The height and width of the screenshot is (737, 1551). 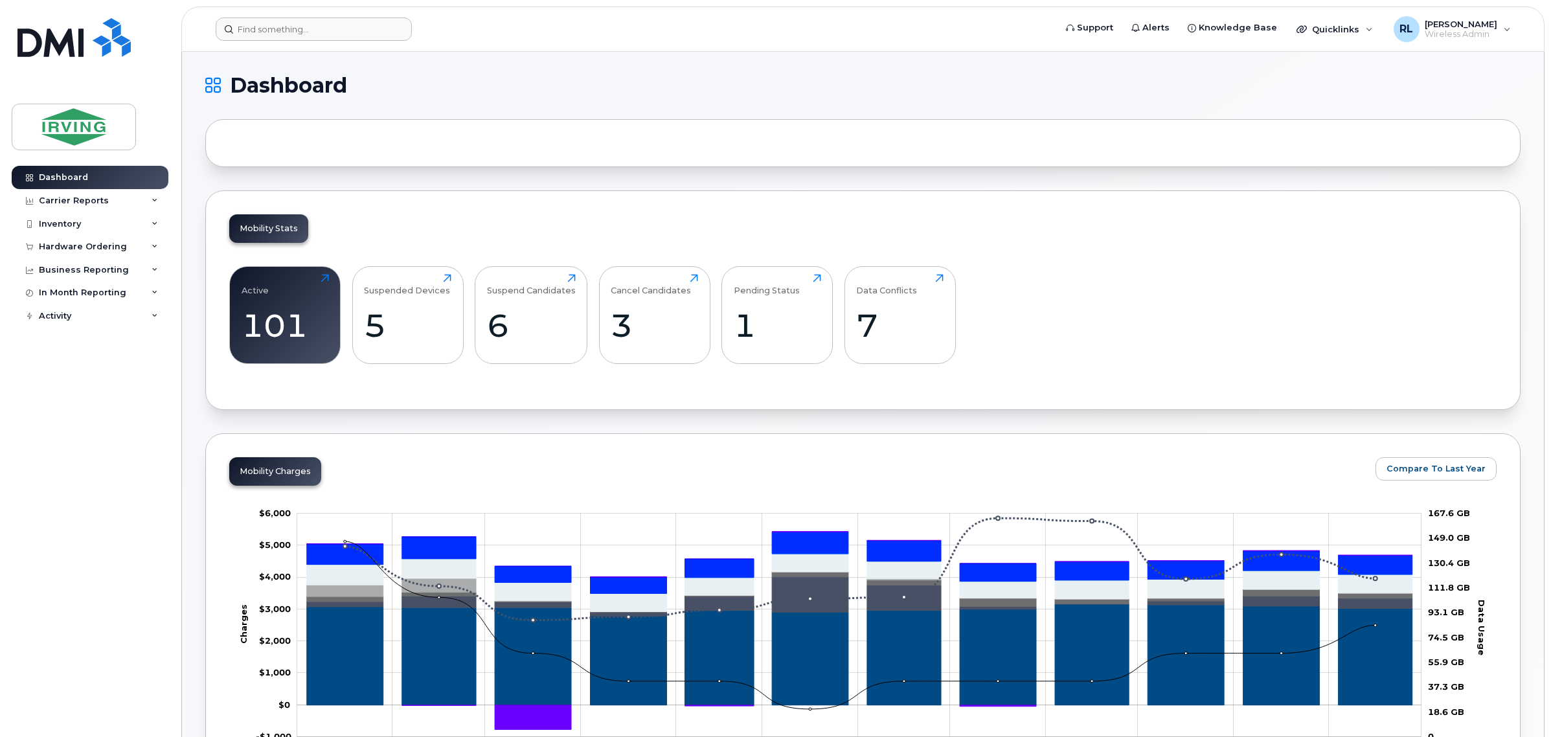 I want to click on g: Cancellation, so click(x=860, y=591).